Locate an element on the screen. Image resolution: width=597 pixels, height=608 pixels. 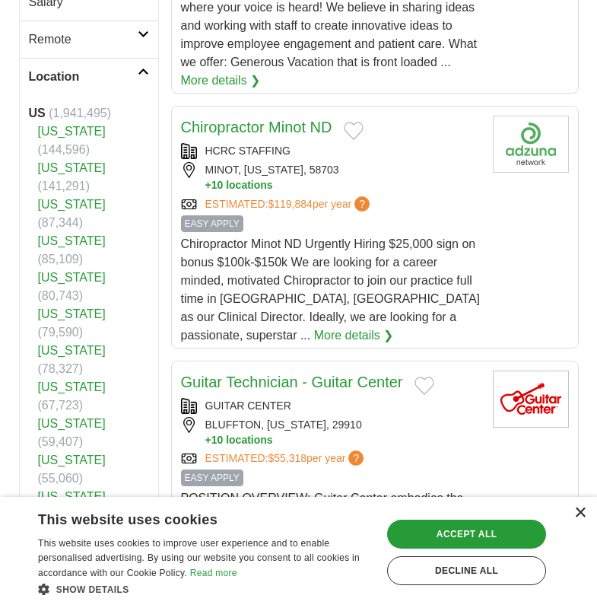
img: Guitar Center logo is located at coordinates (531, 399).